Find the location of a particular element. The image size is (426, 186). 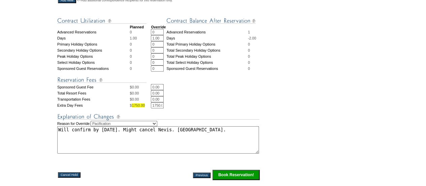

td: Primary Holiday Options is located at coordinates (93, 44).